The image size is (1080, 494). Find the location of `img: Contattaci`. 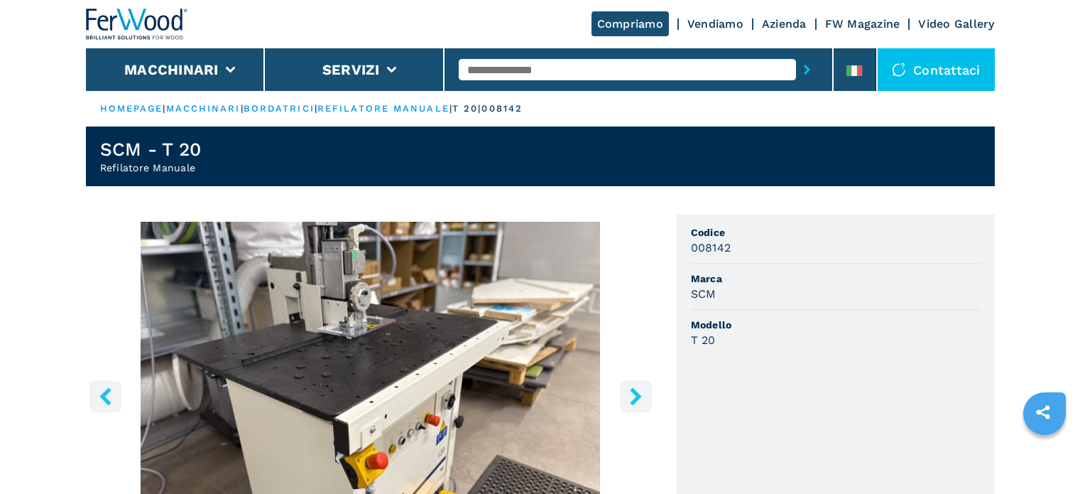

img: Contattaci is located at coordinates (899, 70).